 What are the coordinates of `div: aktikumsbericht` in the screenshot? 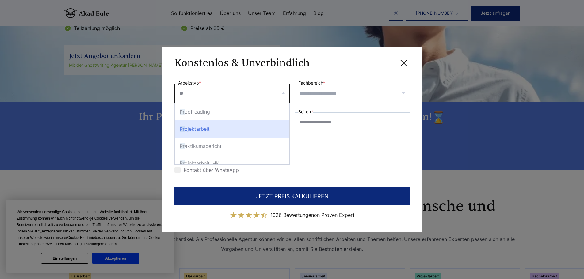 It's located at (232, 146).